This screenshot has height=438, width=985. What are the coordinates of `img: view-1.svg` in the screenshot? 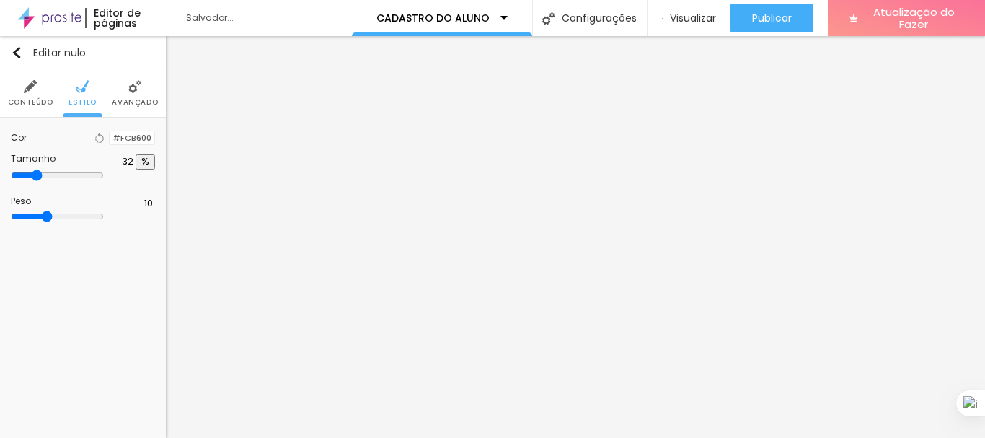 It's located at (662, 18).